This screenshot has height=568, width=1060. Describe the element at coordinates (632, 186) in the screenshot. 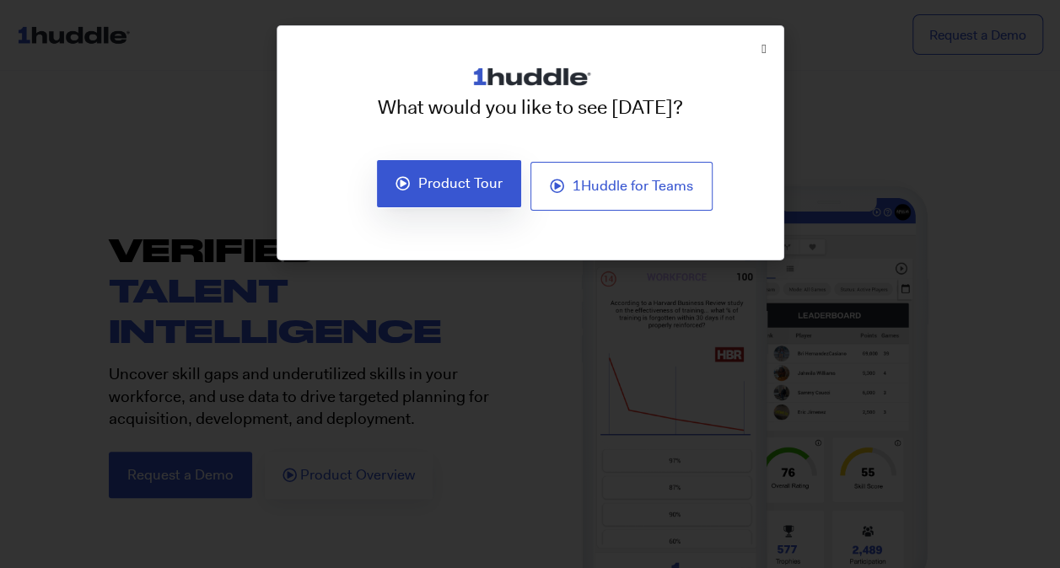

I see `span: 1Huddle for Teams` at that location.